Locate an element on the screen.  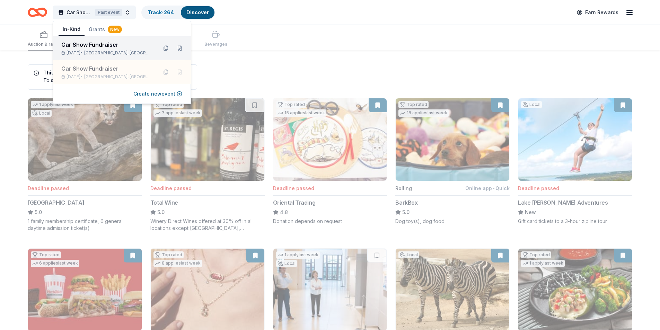
a: Earn Rewards is located at coordinates (598, 12).